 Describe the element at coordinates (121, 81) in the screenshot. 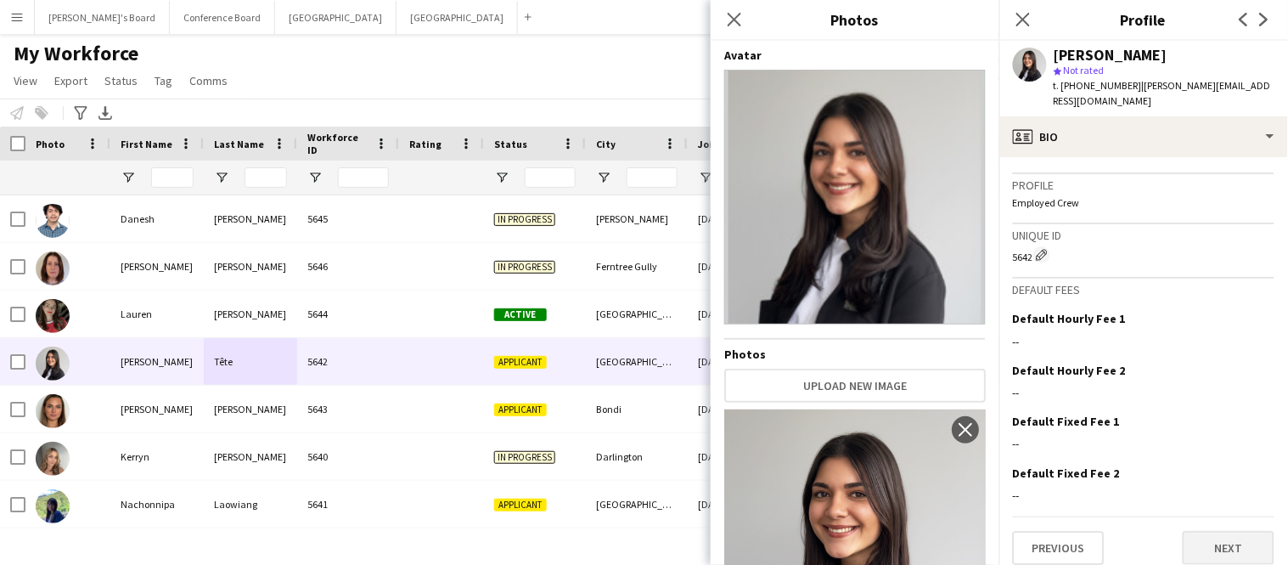

I see `a: Status` at that location.